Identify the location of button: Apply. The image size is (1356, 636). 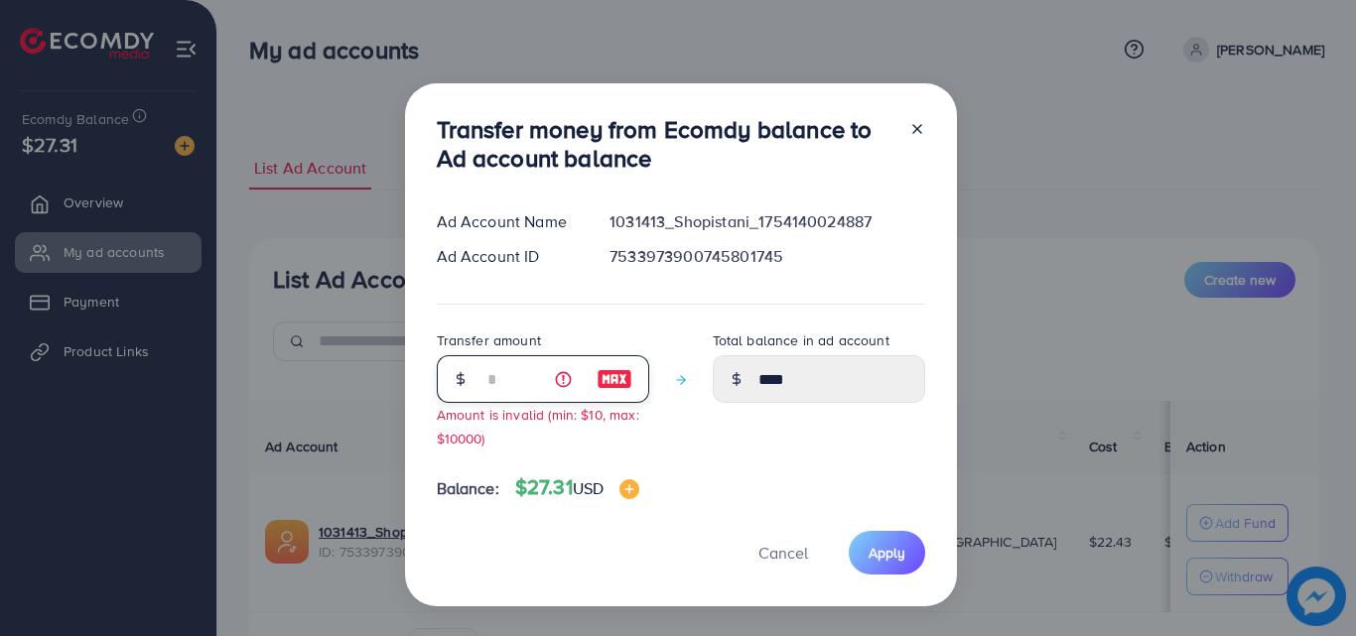
(887, 552).